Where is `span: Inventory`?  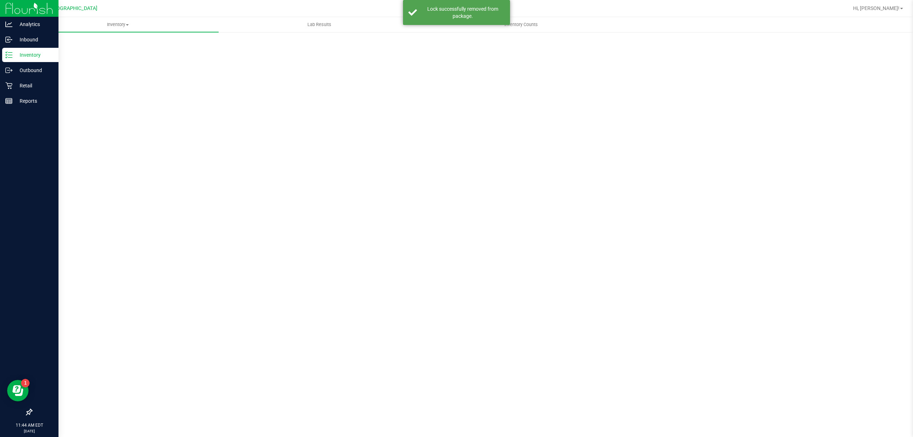 span: Inventory is located at coordinates (118, 25).